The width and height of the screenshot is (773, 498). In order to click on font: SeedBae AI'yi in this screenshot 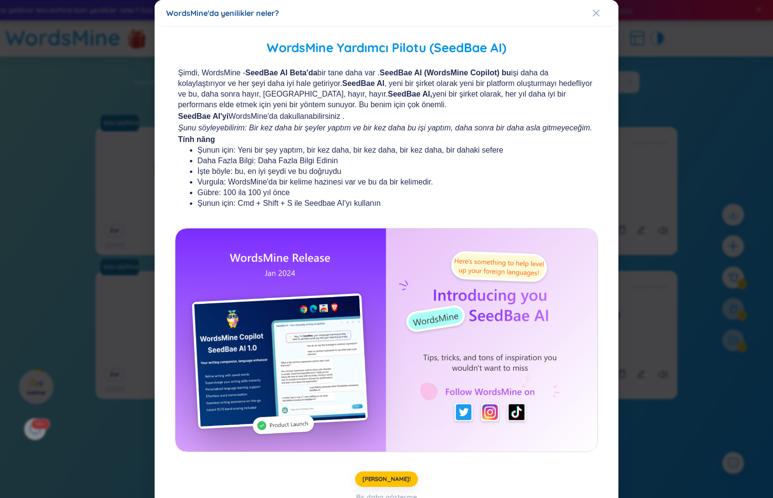, I will do `click(204, 116)`.